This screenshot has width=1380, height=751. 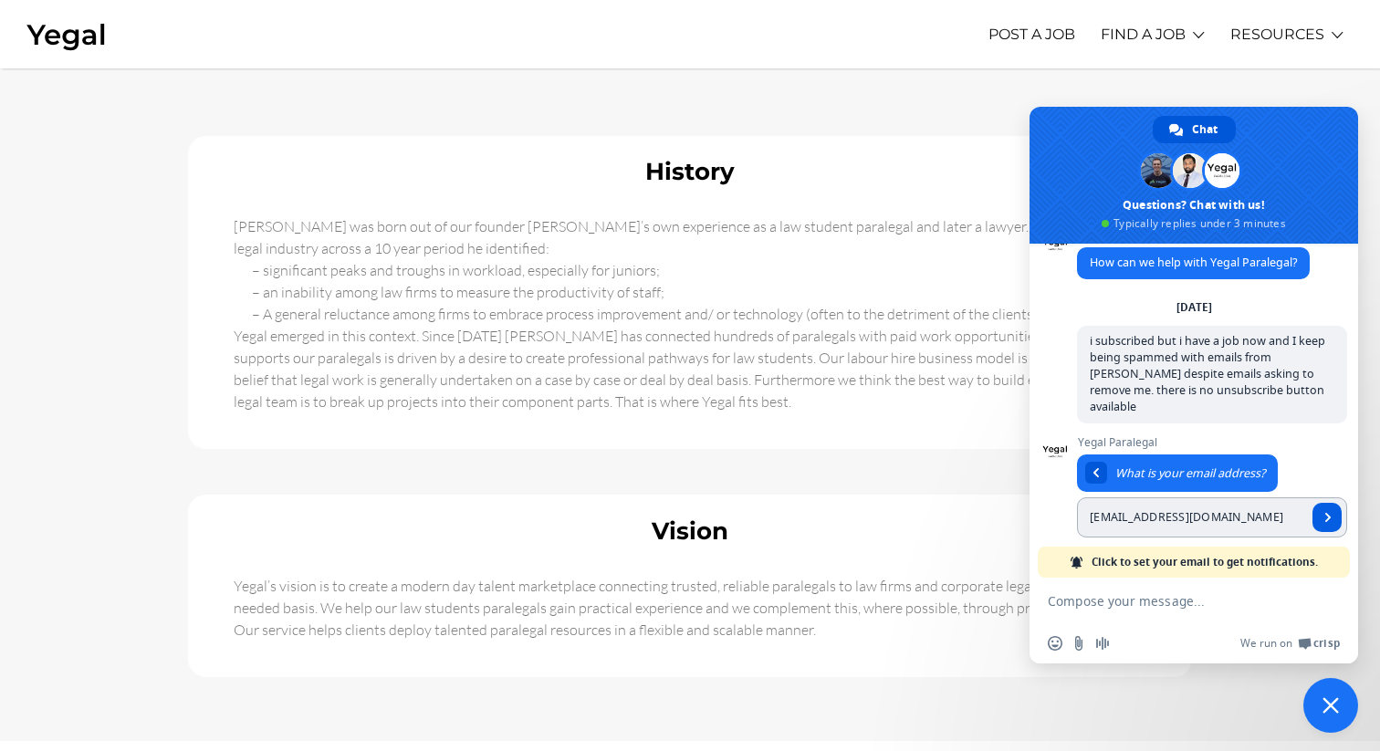 What do you see at coordinates (699, 314) in the screenshot?
I see `li: – A general reluctance among firms to embrace process improvement and/ or technology (often to th...` at bounding box center [699, 314].